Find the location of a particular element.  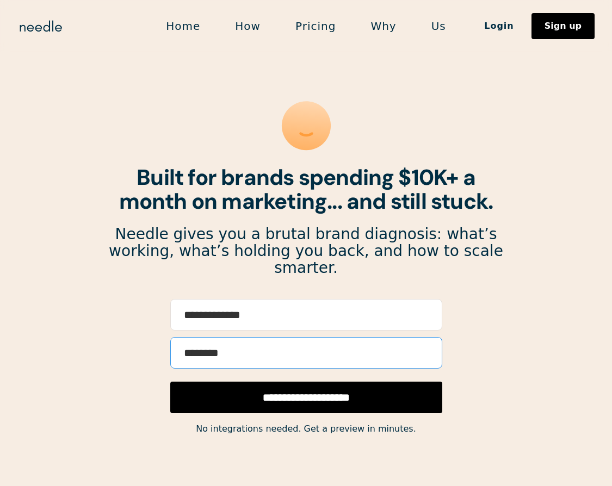

div: No integrations needed. Get a preview in minutes. is located at coordinates (306, 429).